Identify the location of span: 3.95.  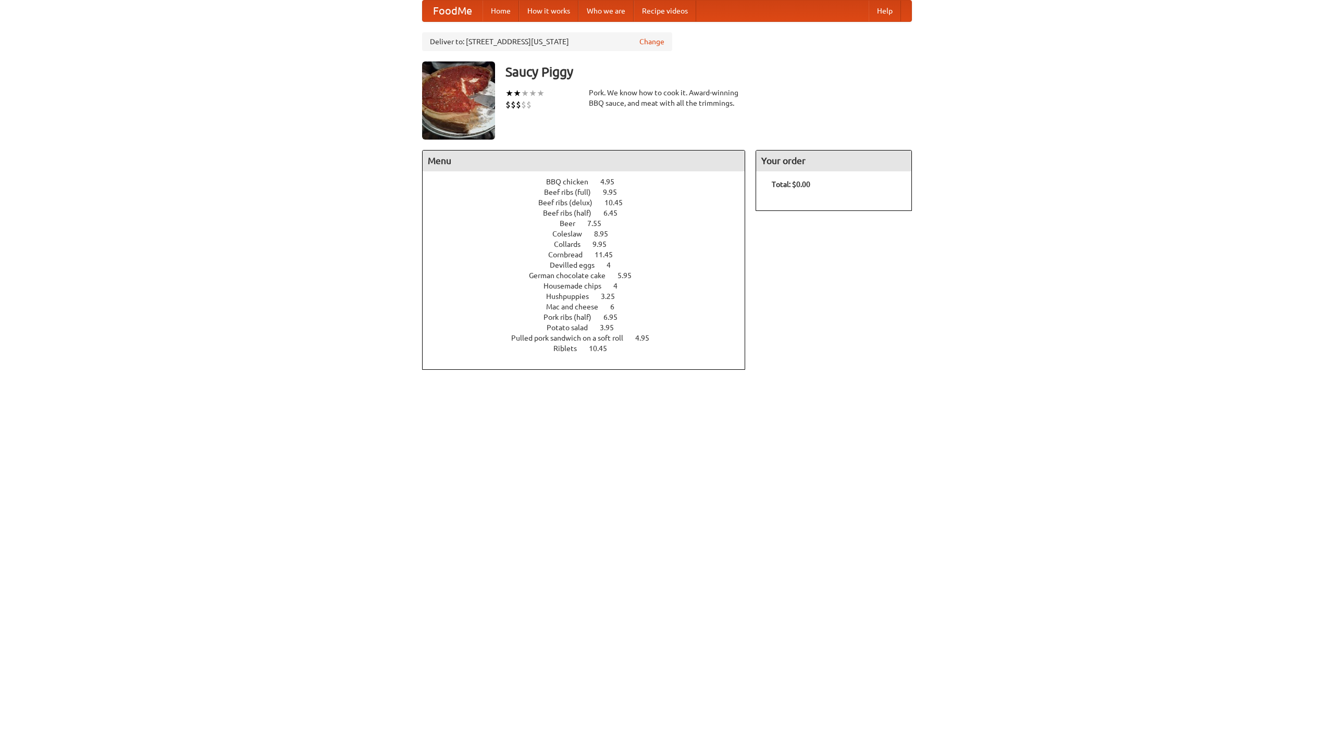
(612, 328).